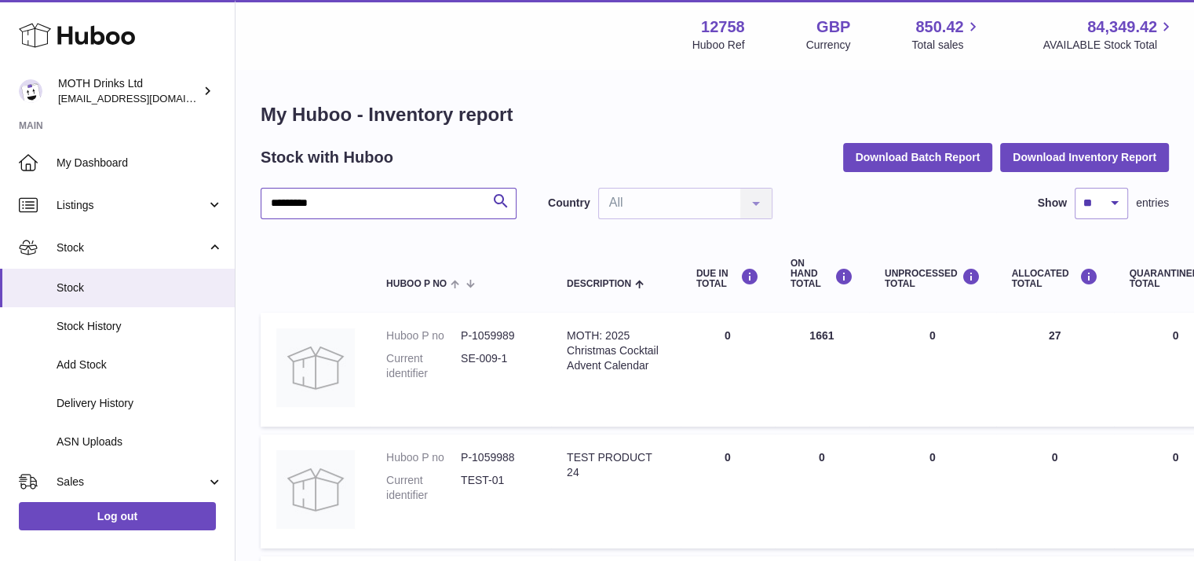  I want to click on a: Log out, so click(117, 516).